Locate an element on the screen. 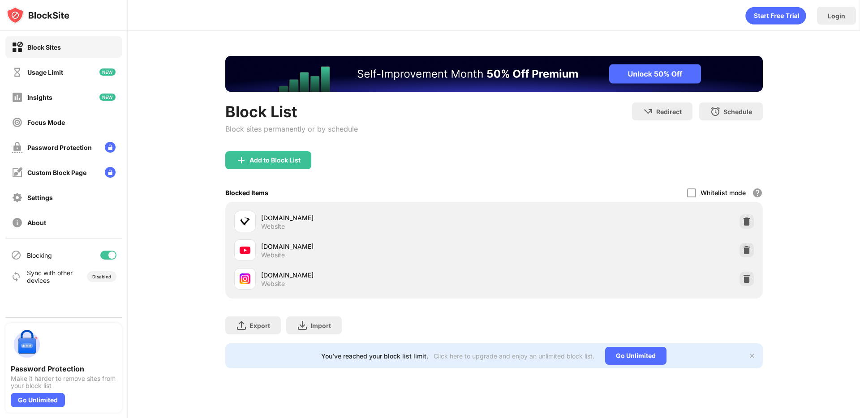 The width and height of the screenshot is (860, 418). div: Focus Mode is located at coordinates (46, 122).